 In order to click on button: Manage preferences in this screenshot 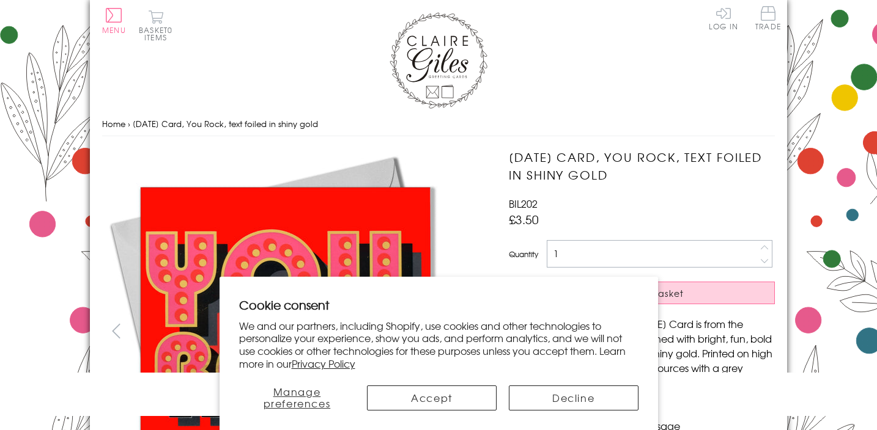, I will do `click(297, 398)`.